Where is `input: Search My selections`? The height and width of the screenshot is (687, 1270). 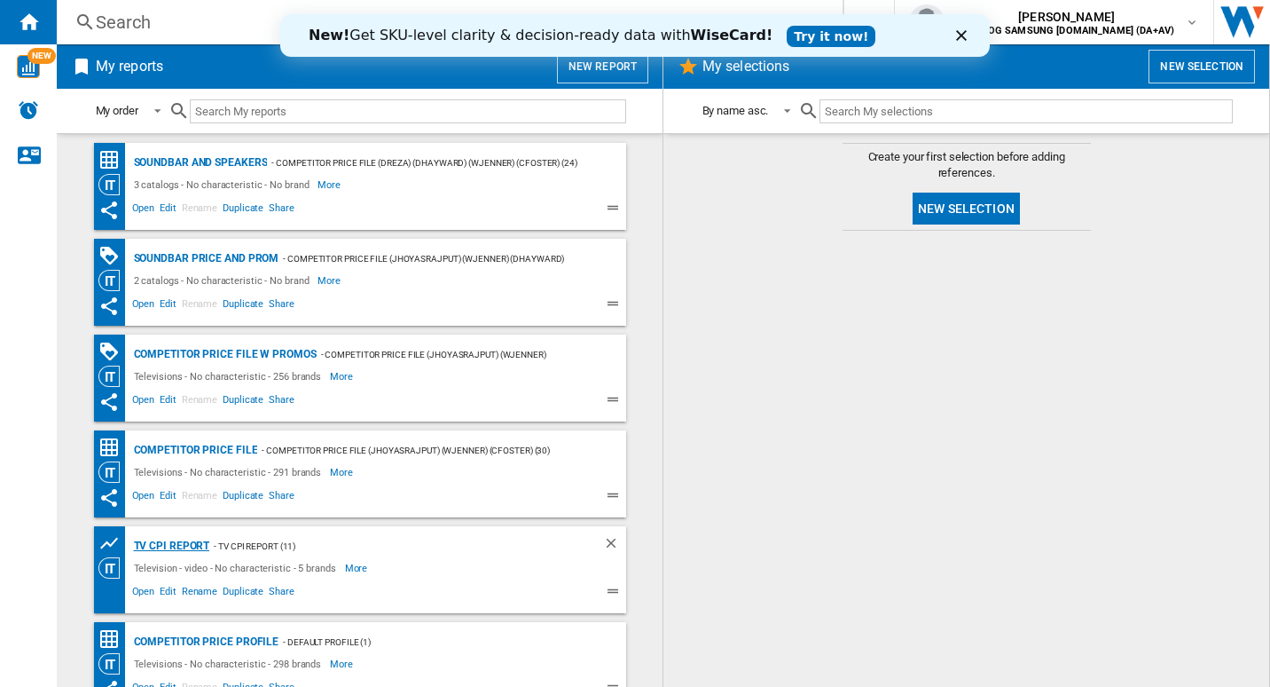
input: Search My selections is located at coordinates (1025, 111).